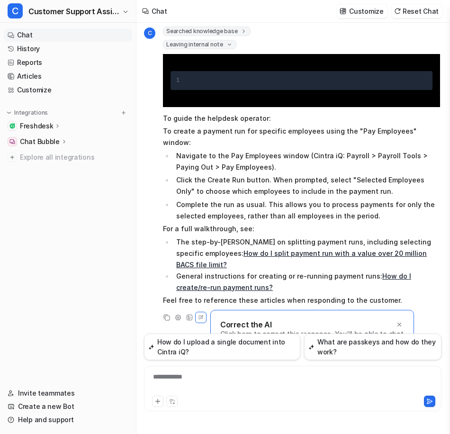 This screenshot has height=434, width=450. Describe the element at coordinates (308, 162) in the screenshot. I see `p: Navigate to the Pay Employees window (Cintra iQ: Payroll > Payroll Tools > Paying Out > Pay Emplo...` at that location.